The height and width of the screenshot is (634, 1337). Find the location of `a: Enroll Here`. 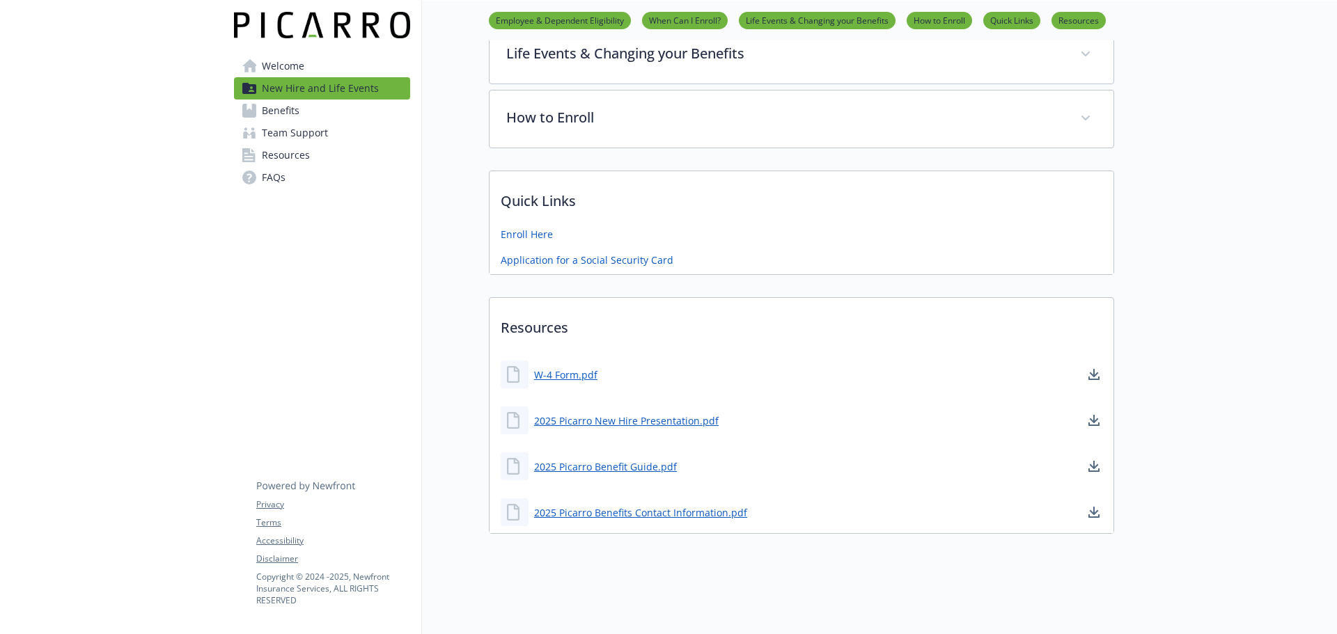

a: Enroll Here is located at coordinates (526, 234).